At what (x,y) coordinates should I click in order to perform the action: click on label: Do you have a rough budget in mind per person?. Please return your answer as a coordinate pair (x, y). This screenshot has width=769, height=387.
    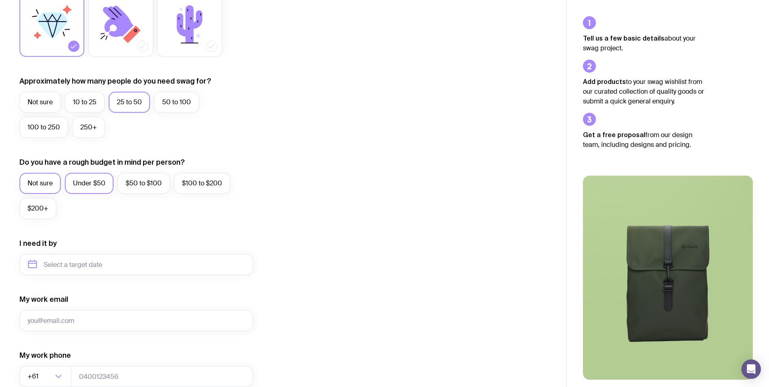
    Looking at the image, I should click on (102, 162).